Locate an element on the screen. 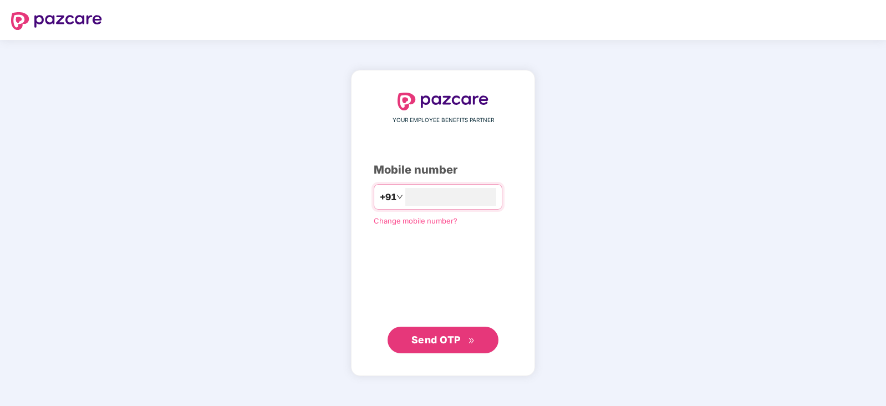 This screenshot has width=886, height=406. span: +91 is located at coordinates (388, 197).